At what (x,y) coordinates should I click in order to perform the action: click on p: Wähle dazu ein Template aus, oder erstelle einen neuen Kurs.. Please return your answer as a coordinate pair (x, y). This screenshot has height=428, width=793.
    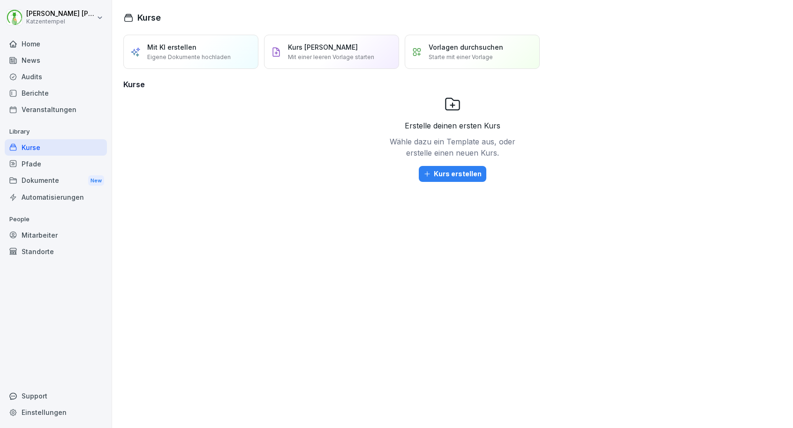
    Looking at the image, I should click on (452, 147).